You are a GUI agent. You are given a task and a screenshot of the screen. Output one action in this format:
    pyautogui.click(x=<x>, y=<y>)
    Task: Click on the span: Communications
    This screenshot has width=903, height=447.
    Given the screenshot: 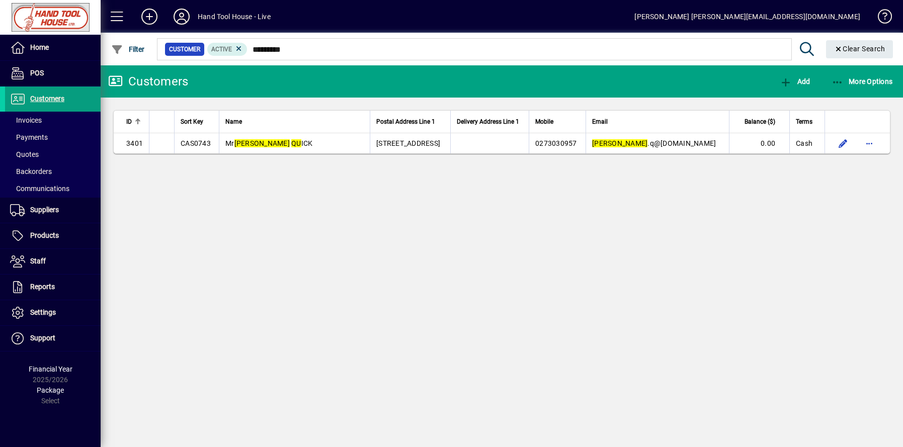 What is the action you would take?
    pyautogui.click(x=40, y=189)
    